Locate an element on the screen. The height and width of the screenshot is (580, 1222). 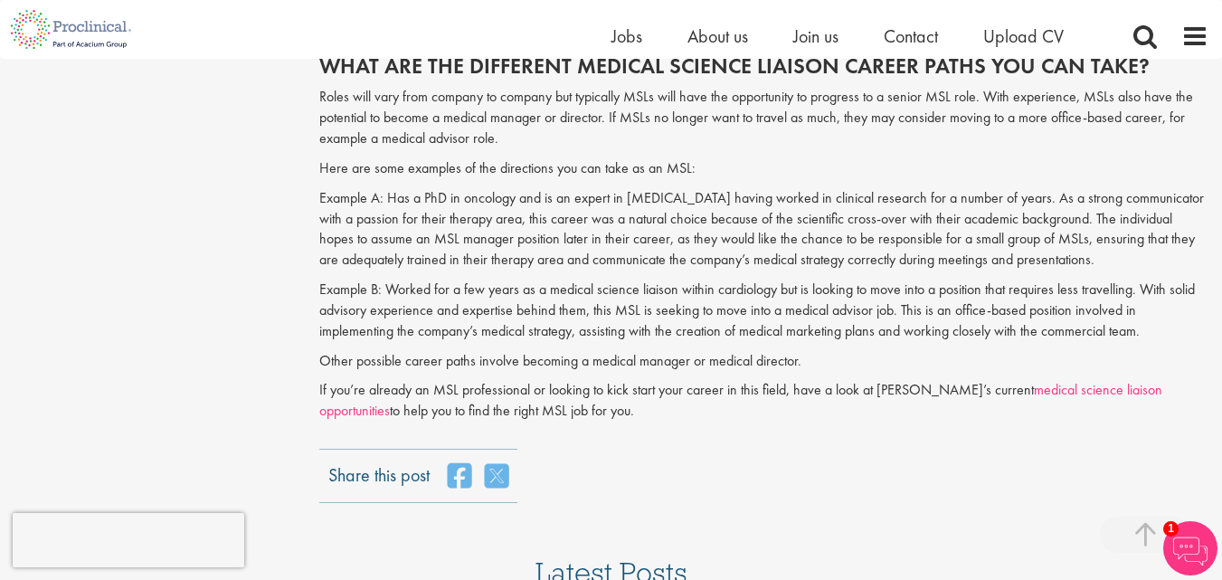
p: Other possible career paths involve becoming a medical manager or medical director. is located at coordinates (764, 361).